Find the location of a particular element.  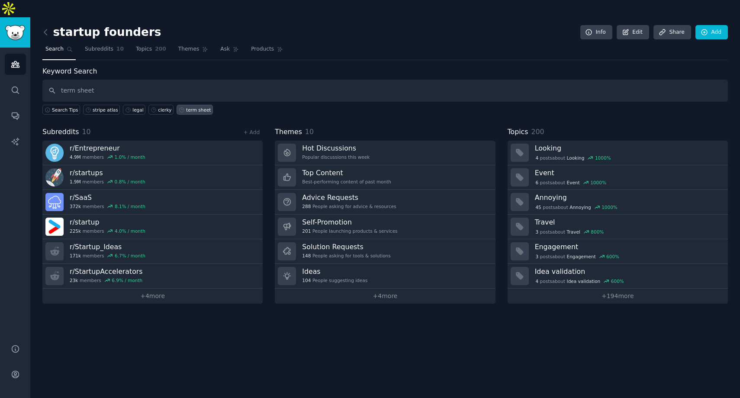

div: 1000 % is located at coordinates (598, 183).